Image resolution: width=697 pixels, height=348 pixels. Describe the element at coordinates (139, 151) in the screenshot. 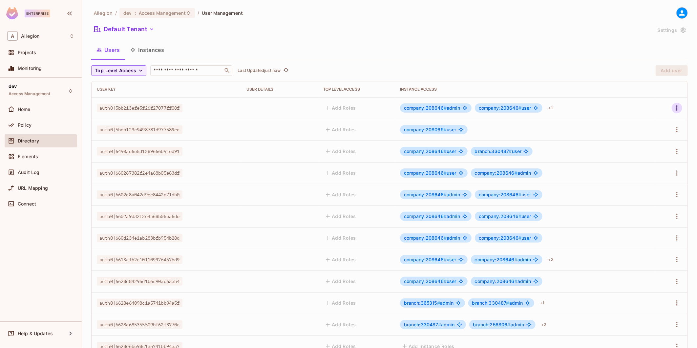

I see `span: auth0|6490ad6e531289666b91ed91` at that location.